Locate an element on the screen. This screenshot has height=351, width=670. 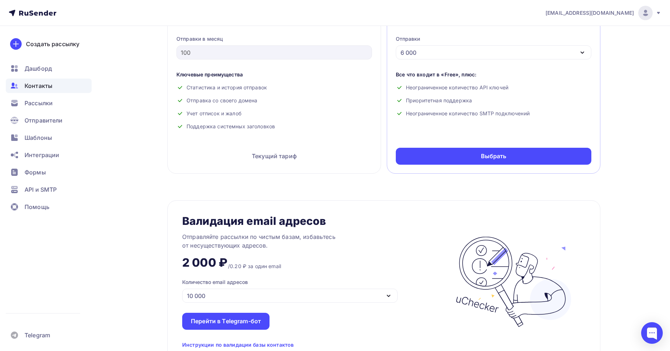
span: Отправители is located at coordinates (44, 120).